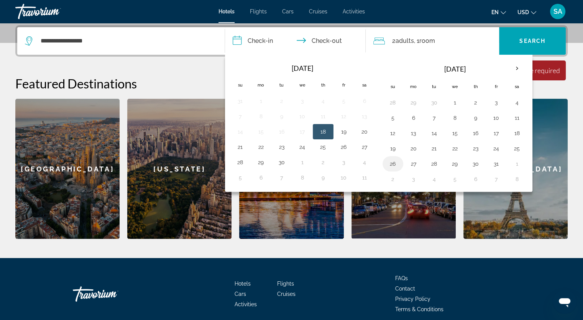 This screenshot has height=320, width=583. What do you see at coordinates (291, 41) in the screenshot?
I see `div: Search widget` at bounding box center [291, 41].